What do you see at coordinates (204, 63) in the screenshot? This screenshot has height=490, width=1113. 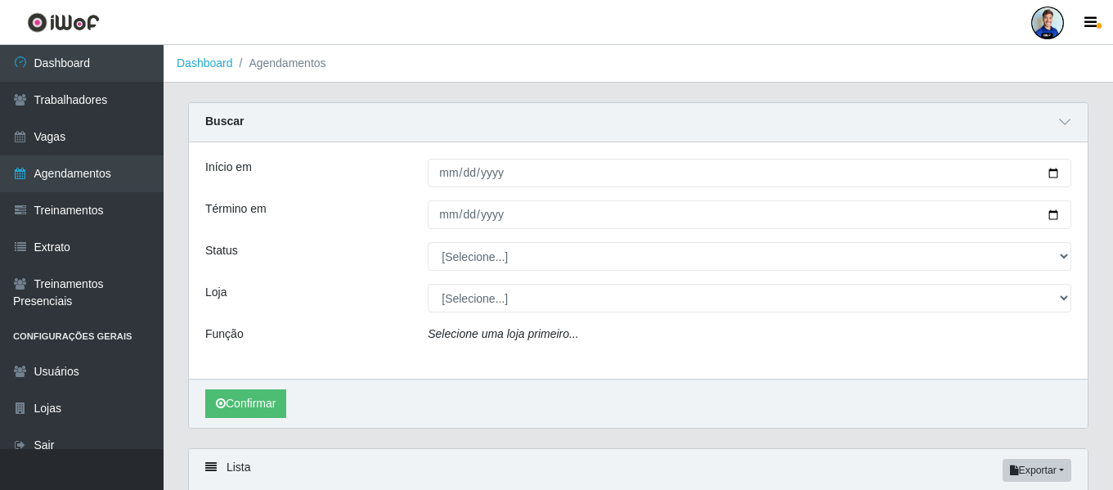 I see `a: Dashboard` at bounding box center [204, 63].